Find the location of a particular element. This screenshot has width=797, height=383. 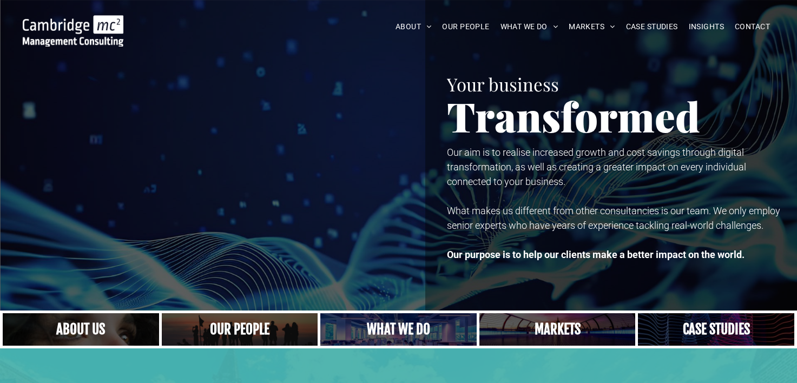

a: CONTACT is located at coordinates (752, 27).